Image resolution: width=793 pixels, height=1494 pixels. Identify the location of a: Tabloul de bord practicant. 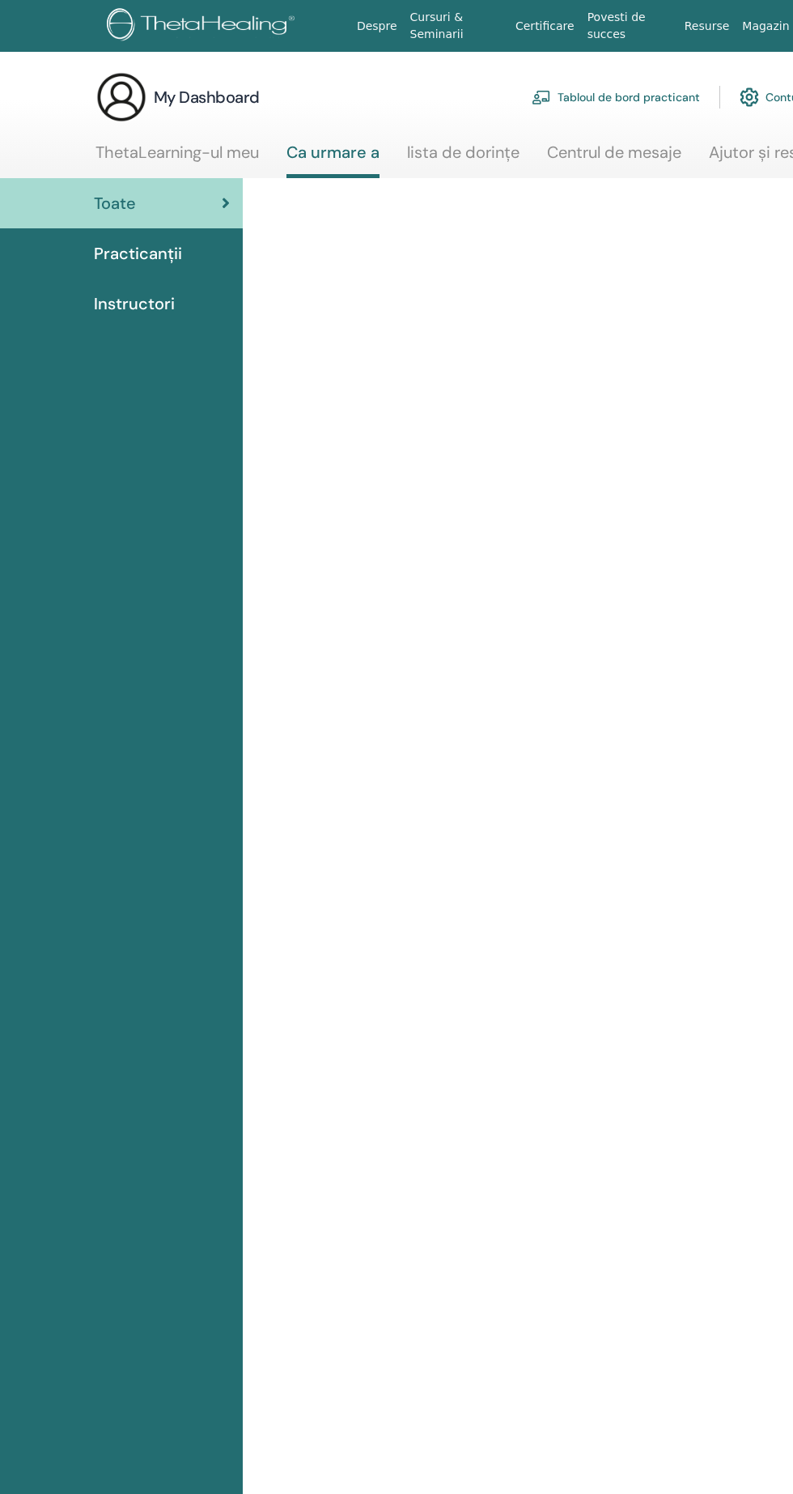
(616, 97).